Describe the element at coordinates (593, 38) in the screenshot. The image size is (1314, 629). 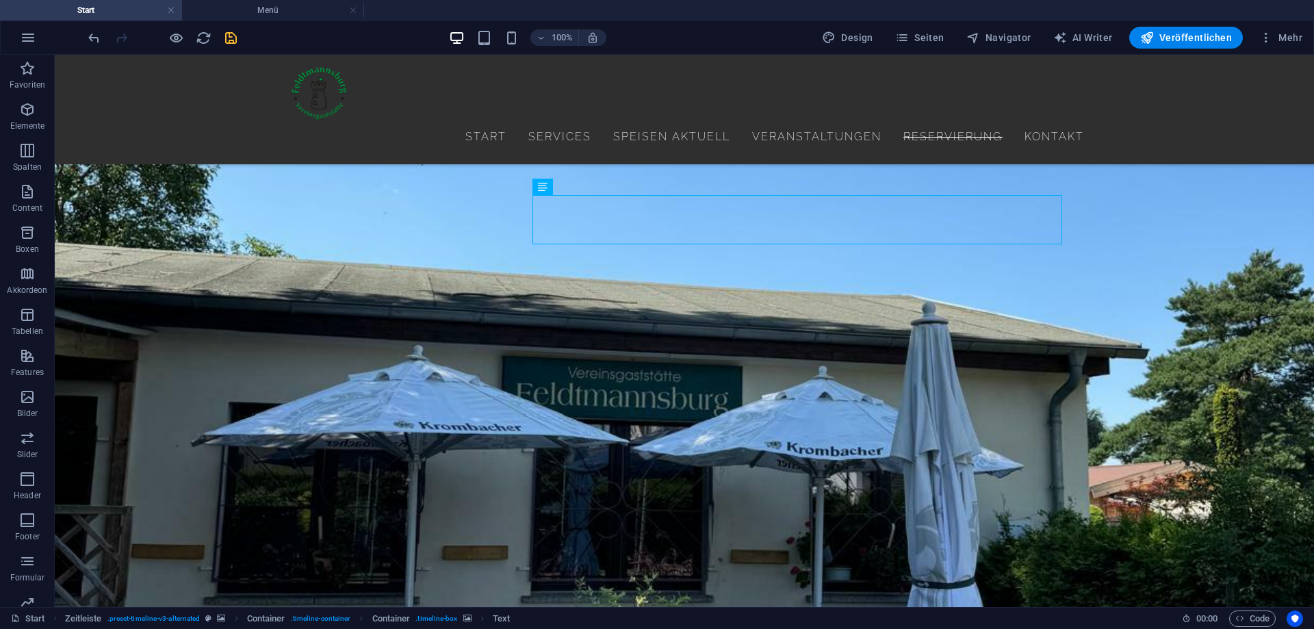
I see `i: Bei Größenänderung Zoomstufe automatisch an das gewählte Gerät anpassen.` at that location.